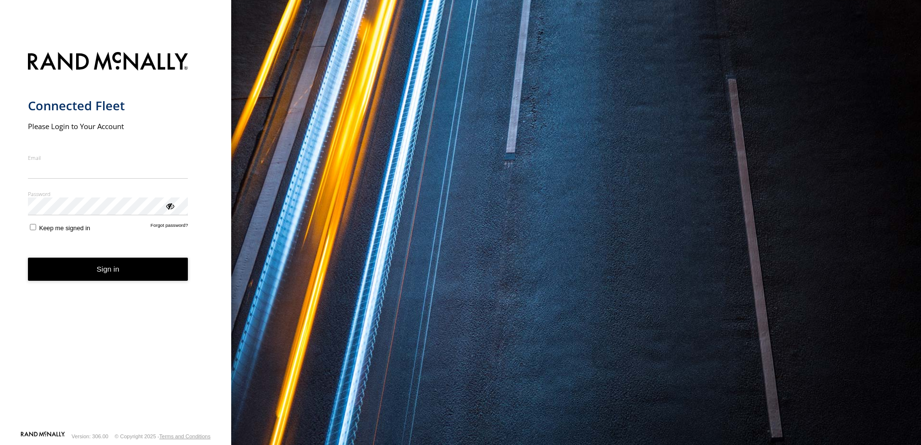 The width and height of the screenshot is (921, 445). What do you see at coordinates (33, 227) in the screenshot?
I see `input: Keep me signed in` at bounding box center [33, 227].